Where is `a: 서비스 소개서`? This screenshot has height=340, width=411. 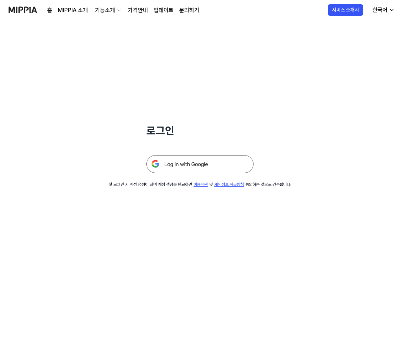 a: 서비스 소개서 is located at coordinates (346, 10).